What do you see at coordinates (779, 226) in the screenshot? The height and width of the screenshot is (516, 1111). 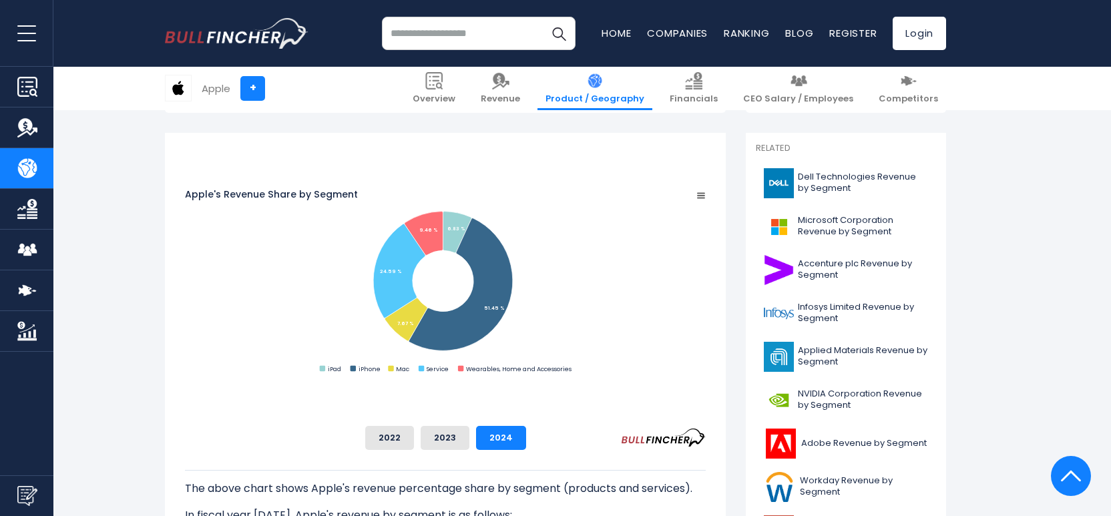 I see `img: MSFT logo` at bounding box center [779, 226].